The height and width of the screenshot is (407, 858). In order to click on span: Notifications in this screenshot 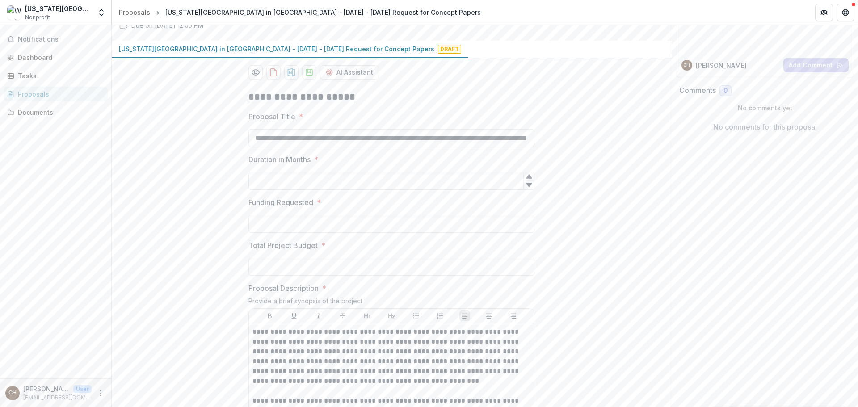, I will do `click(61, 39)`.